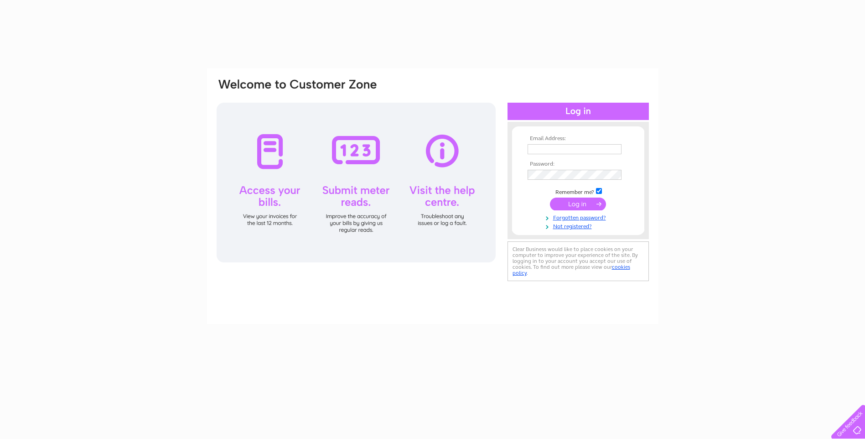  I want to click on a: cookies policy, so click(571, 269).